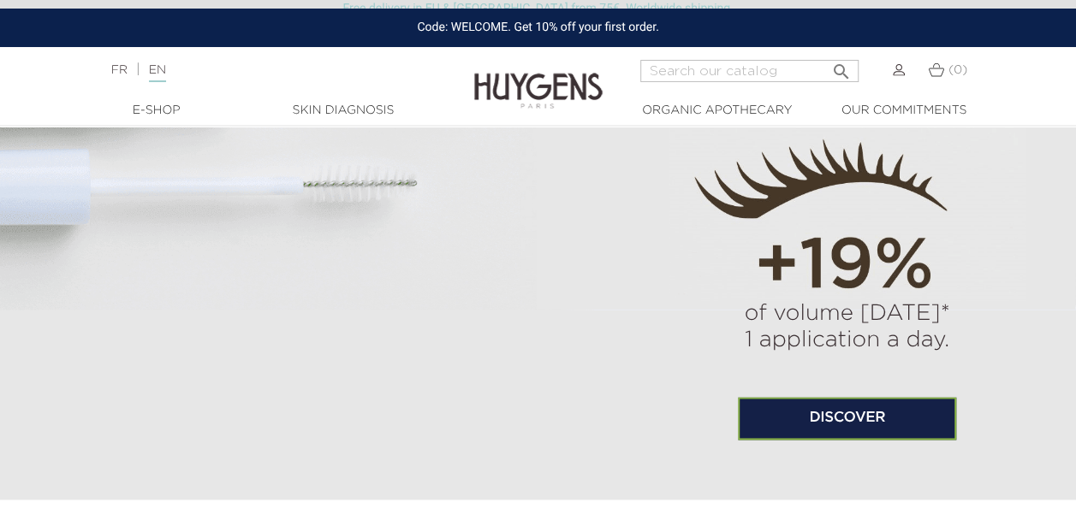 This screenshot has height=508, width=1076. I want to click on a: EN, so click(157, 73).